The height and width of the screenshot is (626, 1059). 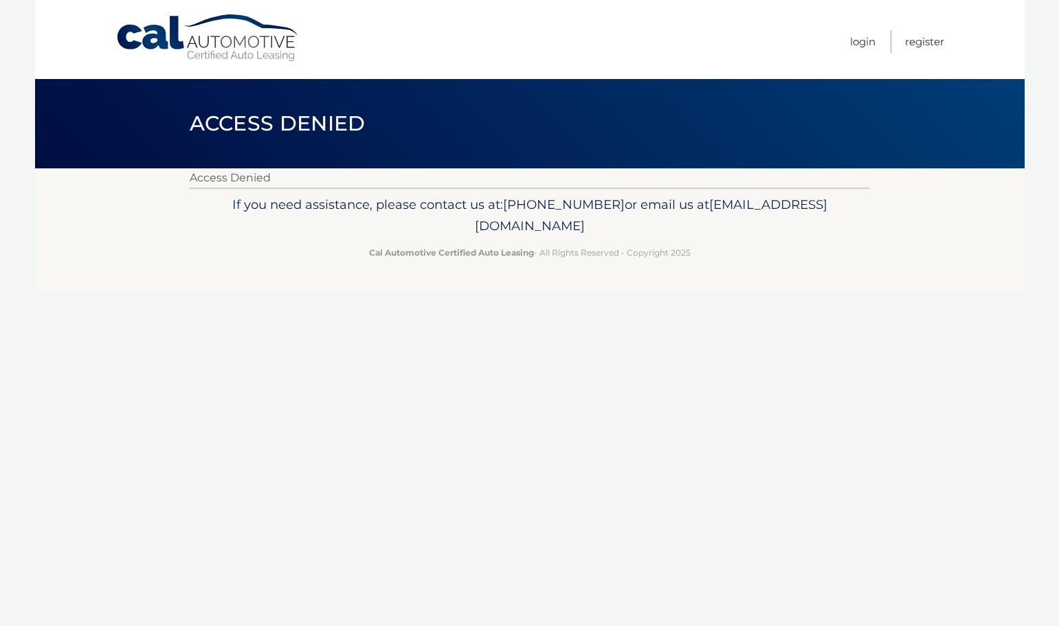 What do you see at coordinates (278, 123) in the screenshot?
I see `span: Access Denied` at bounding box center [278, 123].